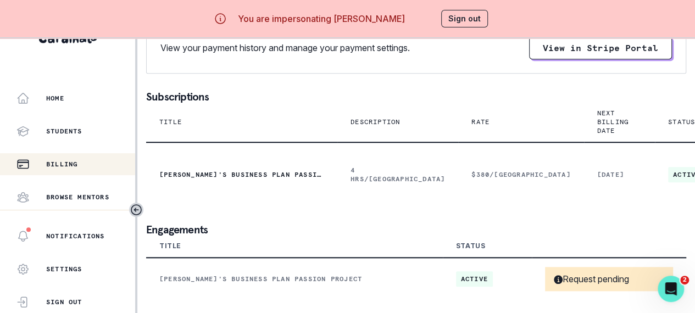 The image size is (695, 313). What do you see at coordinates (681, 122) in the screenshot?
I see `p: Status` at bounding box center [681, 122].